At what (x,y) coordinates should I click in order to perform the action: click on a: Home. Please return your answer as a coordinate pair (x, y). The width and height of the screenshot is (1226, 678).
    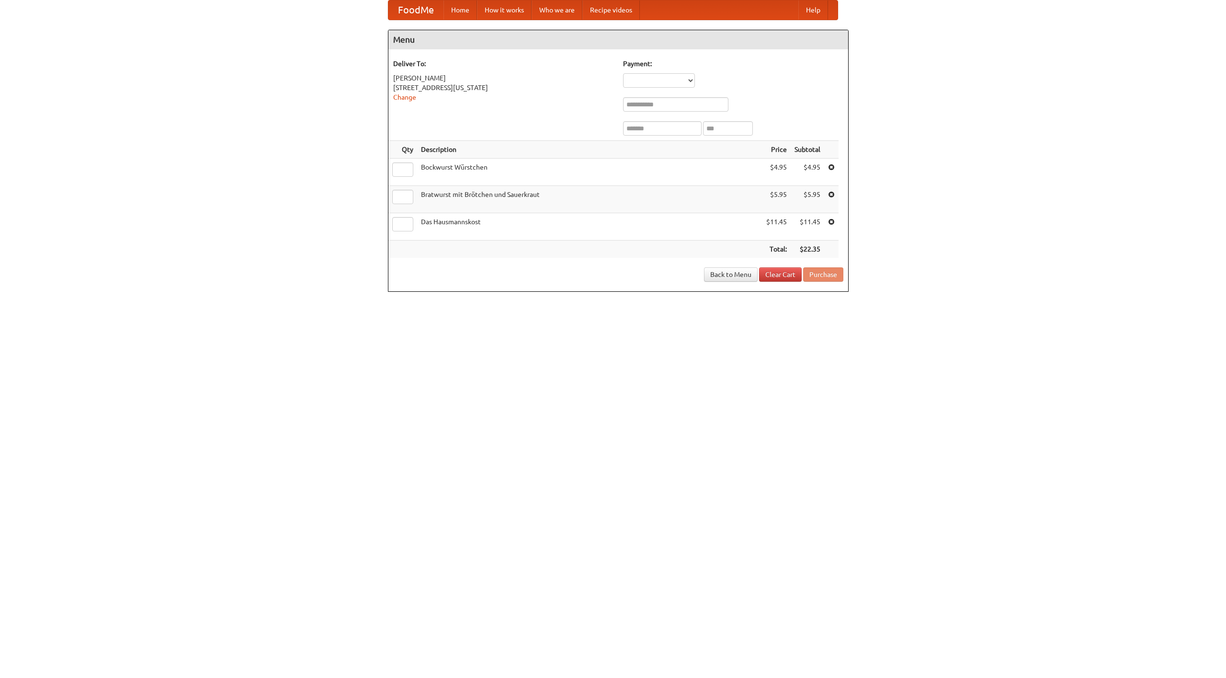
    Looking at the image, I should click on (460, 10).